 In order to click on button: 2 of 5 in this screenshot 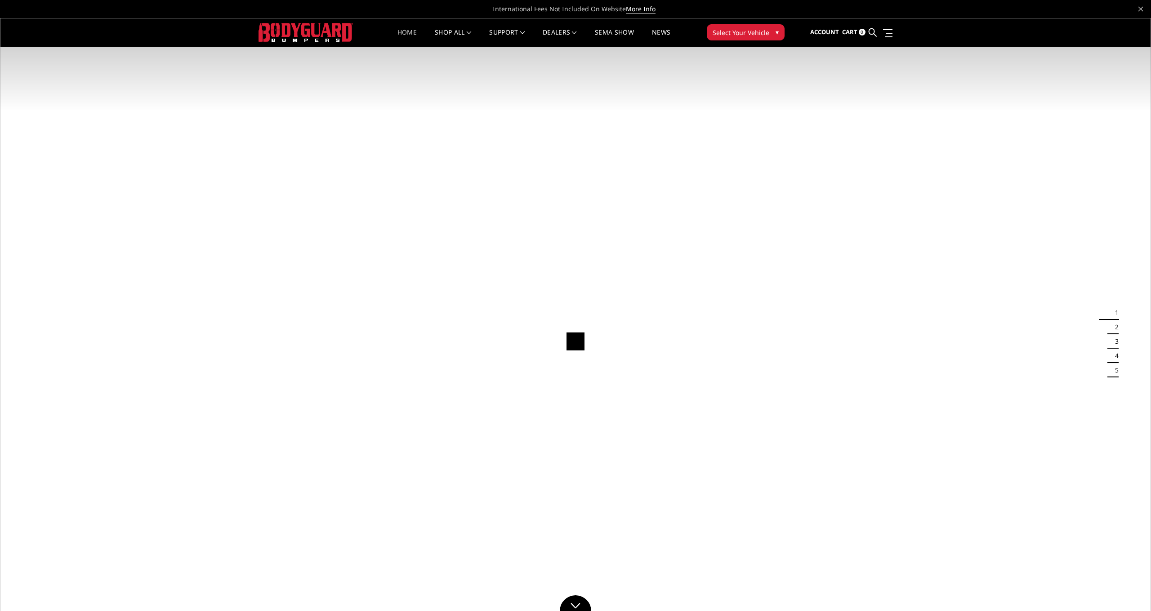, I will do `click(1114, 327)`.